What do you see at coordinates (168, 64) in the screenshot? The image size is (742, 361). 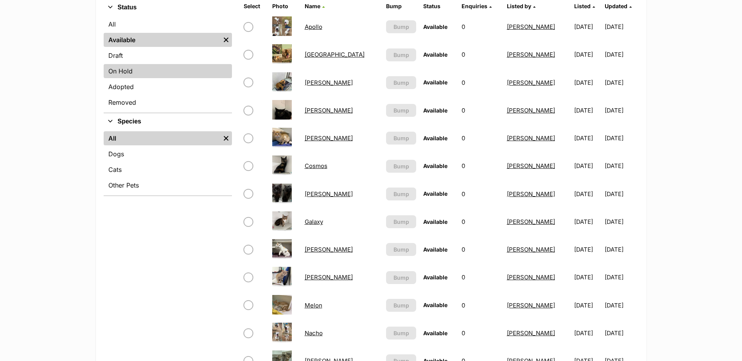 I see `div: Status` at bounding box center [168, 64].